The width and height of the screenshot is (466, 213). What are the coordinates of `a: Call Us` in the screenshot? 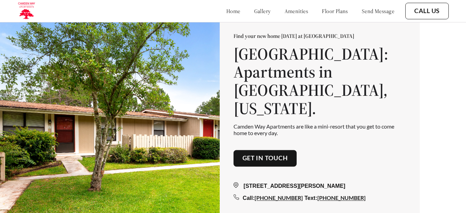 It's located at (427, 11).